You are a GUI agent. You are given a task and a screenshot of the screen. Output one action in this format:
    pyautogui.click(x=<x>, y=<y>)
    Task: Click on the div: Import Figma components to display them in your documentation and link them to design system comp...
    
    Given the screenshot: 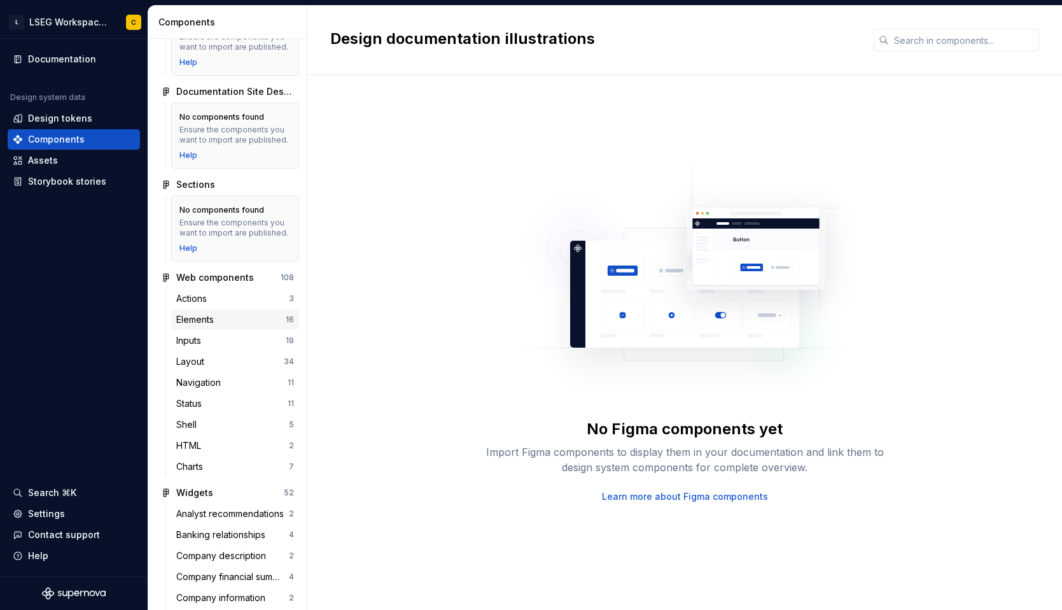 What is the action you would take?
    pyautogui.click(x=685, y=459)
    